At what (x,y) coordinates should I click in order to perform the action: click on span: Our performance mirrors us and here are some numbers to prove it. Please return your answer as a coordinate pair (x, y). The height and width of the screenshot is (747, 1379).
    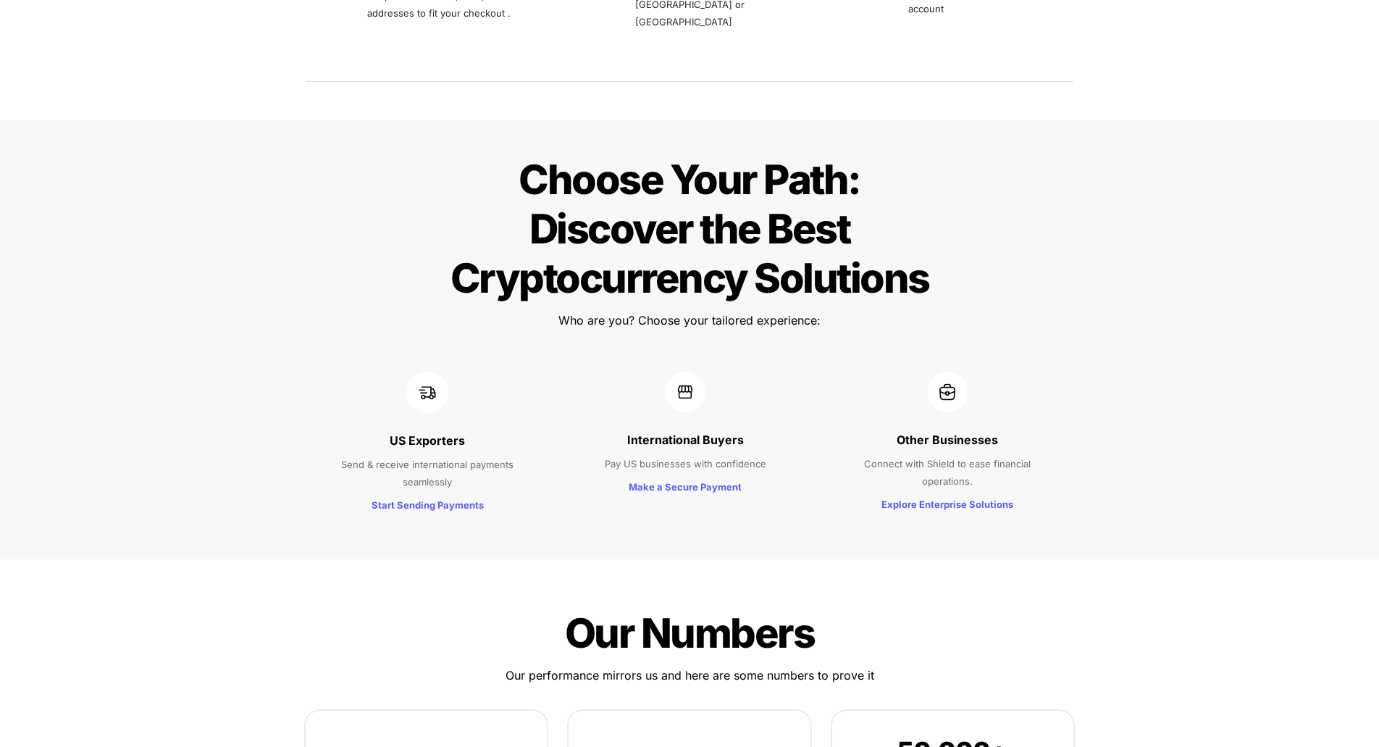
    Looking at the image, I should click on (690, 675).